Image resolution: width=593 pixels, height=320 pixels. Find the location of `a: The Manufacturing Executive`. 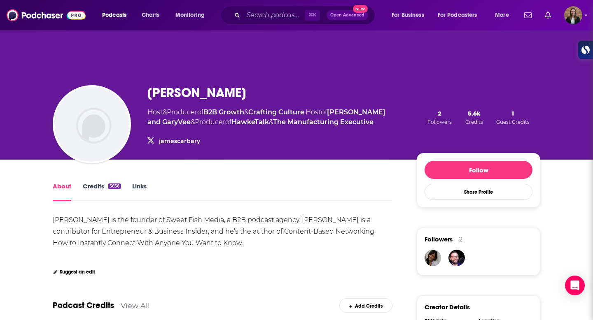

a: The Manufacturing Executive is located at coordinates (323, 122).